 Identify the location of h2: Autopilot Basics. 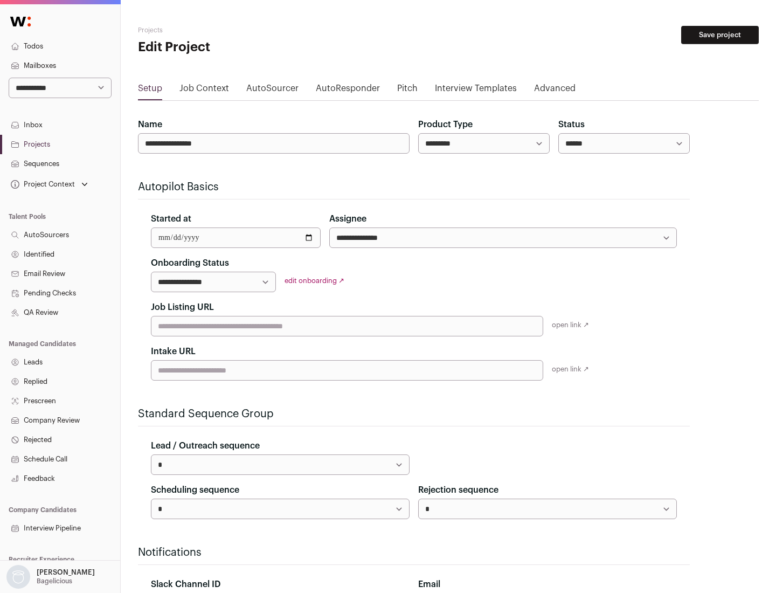
(414, 187).